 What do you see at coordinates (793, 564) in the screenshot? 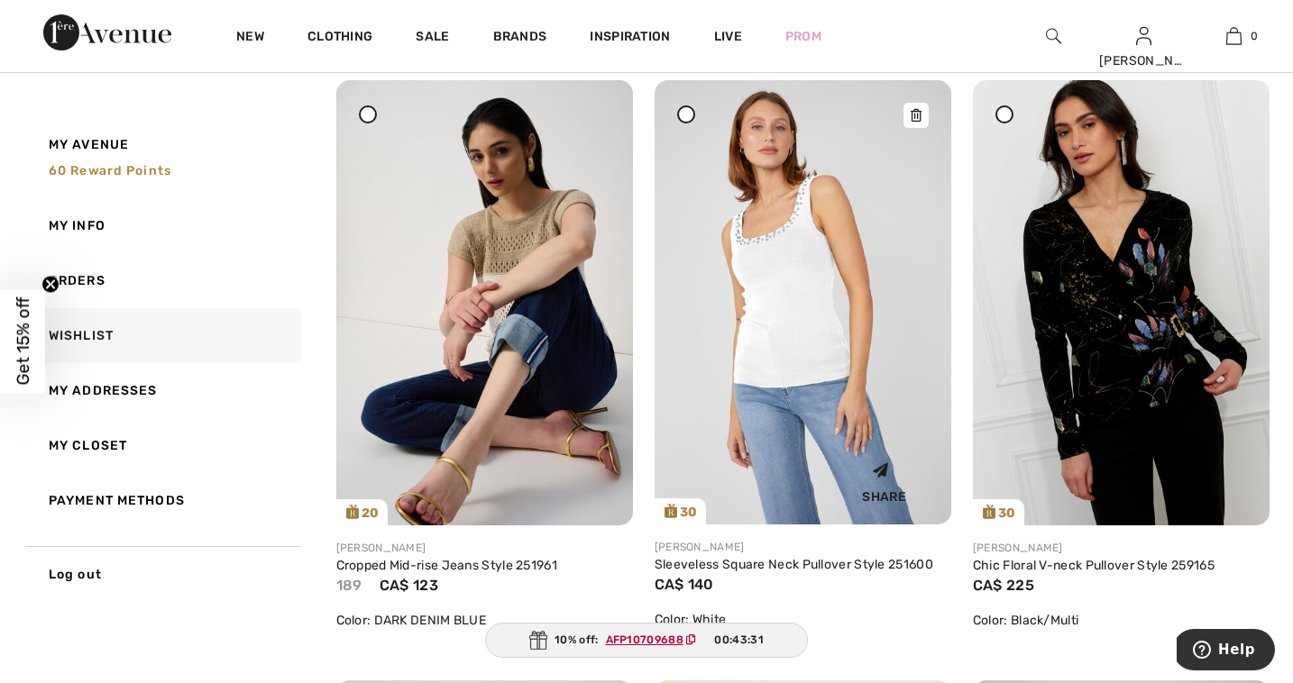
I see `a: Sleeveless Square Neck Pullover Style 251600` at bounding box center [793, 564].